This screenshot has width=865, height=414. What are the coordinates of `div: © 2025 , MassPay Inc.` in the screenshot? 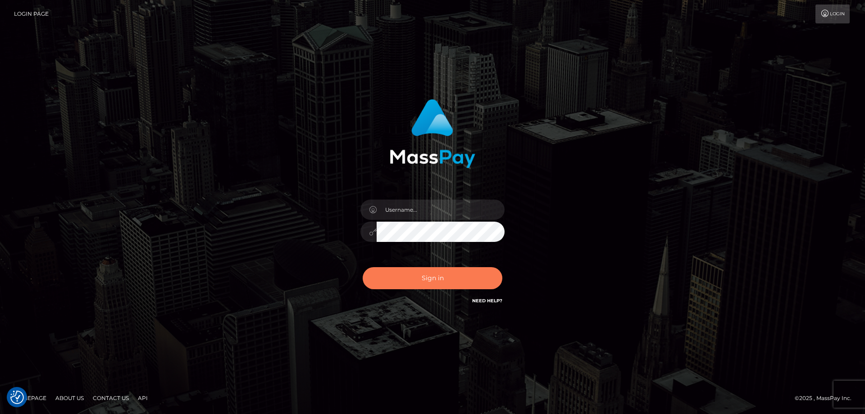 It's located at (826, 398).